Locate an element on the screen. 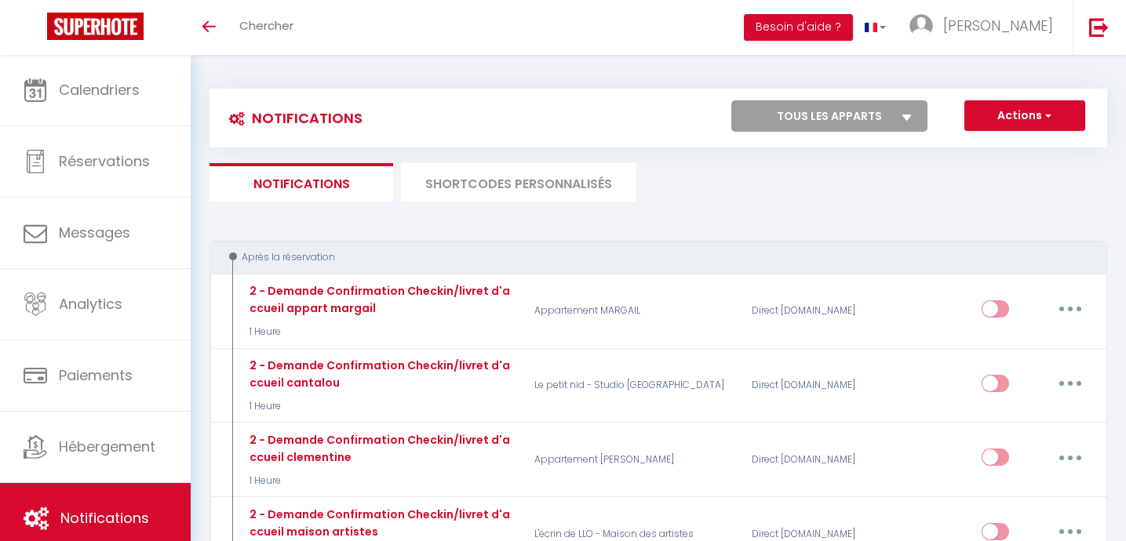 The image size is (1126, 541). div: 2 - Demande Confirmation Checkin/livret d'accueil cantalou is located at coordinates (380, 374).